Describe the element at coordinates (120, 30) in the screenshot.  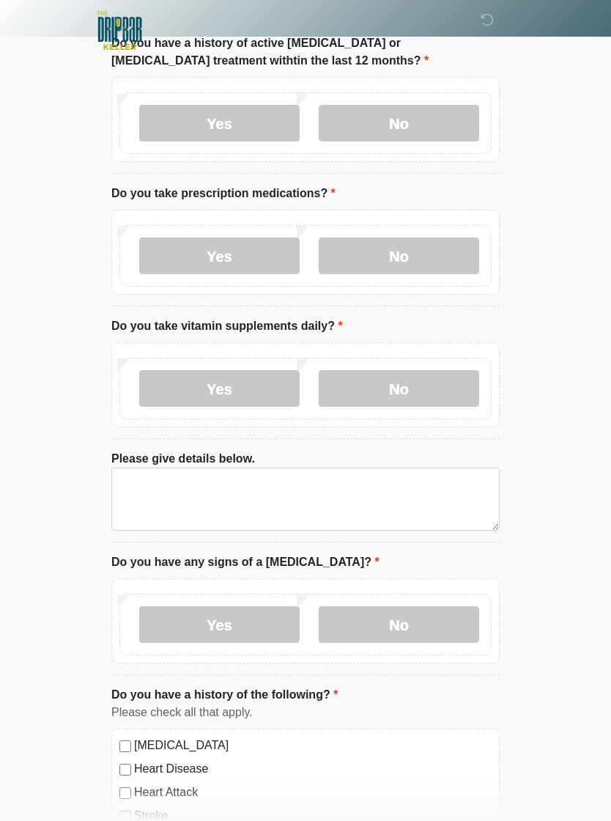
I see `img: The DRIPBaR - Keller Logo` at that location.